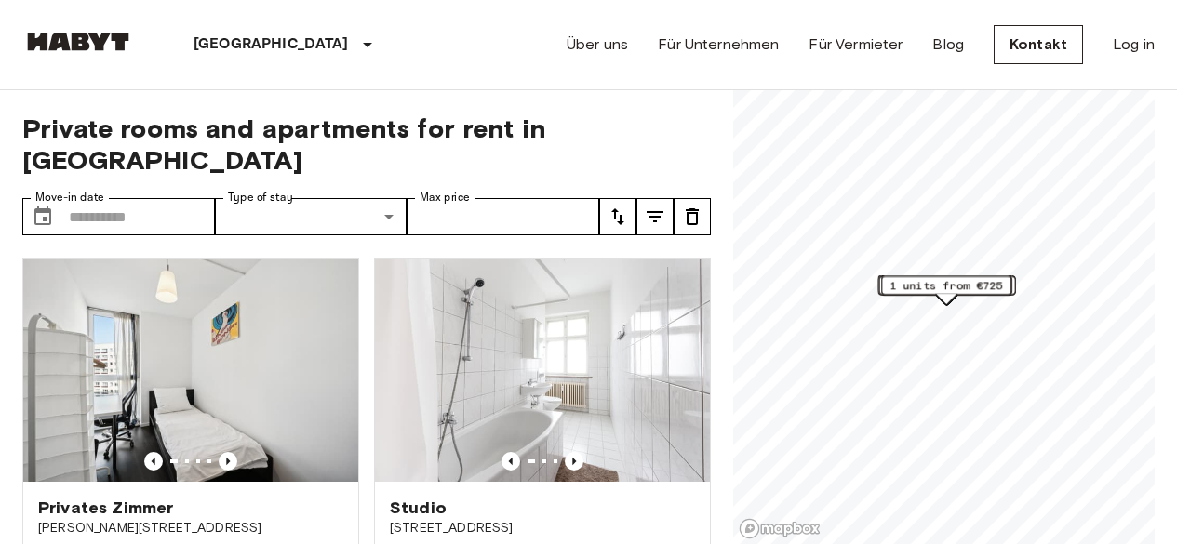  Describe the element at coordinates (855, 45) in the screenshot. I see `a: Für Vermieter` at that location.